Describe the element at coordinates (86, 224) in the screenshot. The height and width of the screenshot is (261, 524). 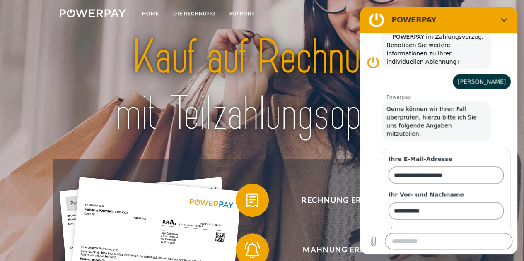
I see `label: Ihre Strasse` at that location.